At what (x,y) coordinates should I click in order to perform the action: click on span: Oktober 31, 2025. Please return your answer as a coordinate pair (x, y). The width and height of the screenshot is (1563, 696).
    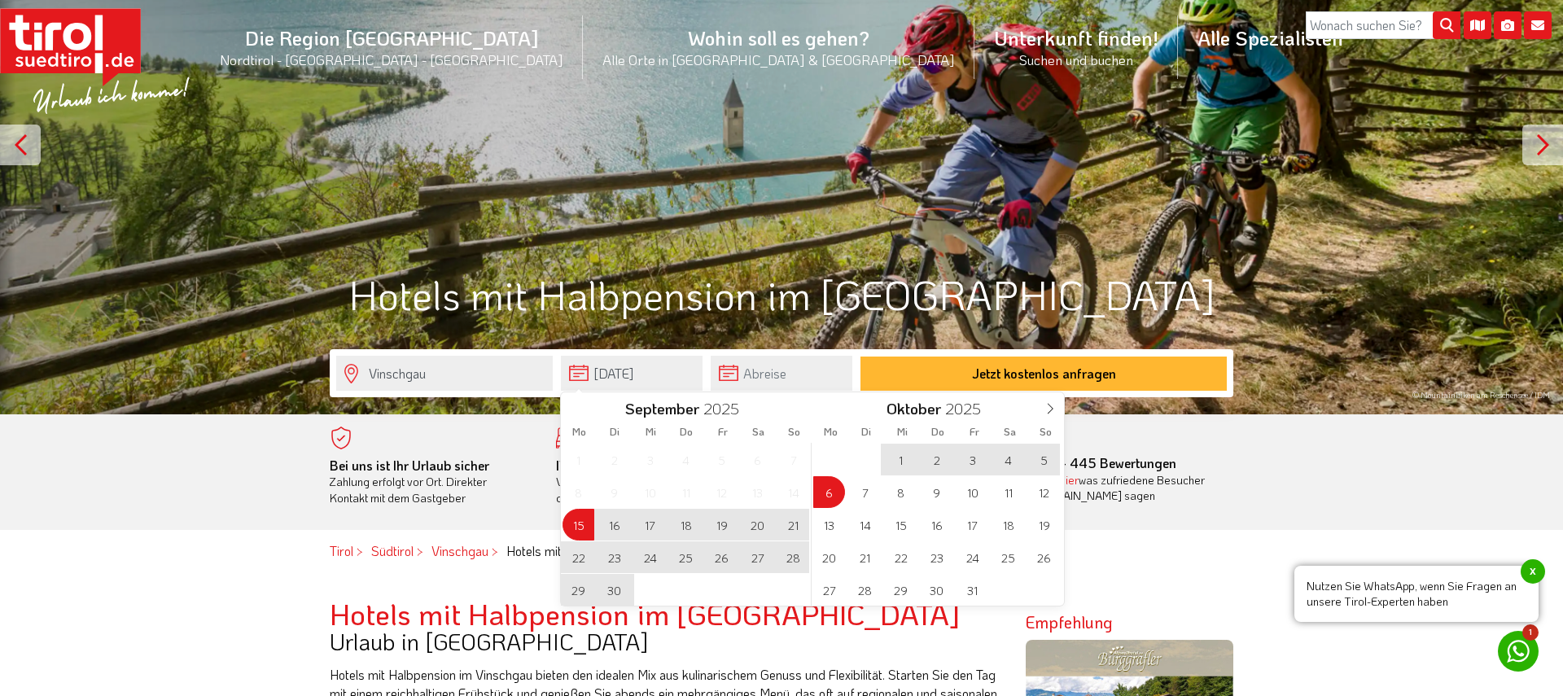
    Looking at the image, I should click on (972, 589).